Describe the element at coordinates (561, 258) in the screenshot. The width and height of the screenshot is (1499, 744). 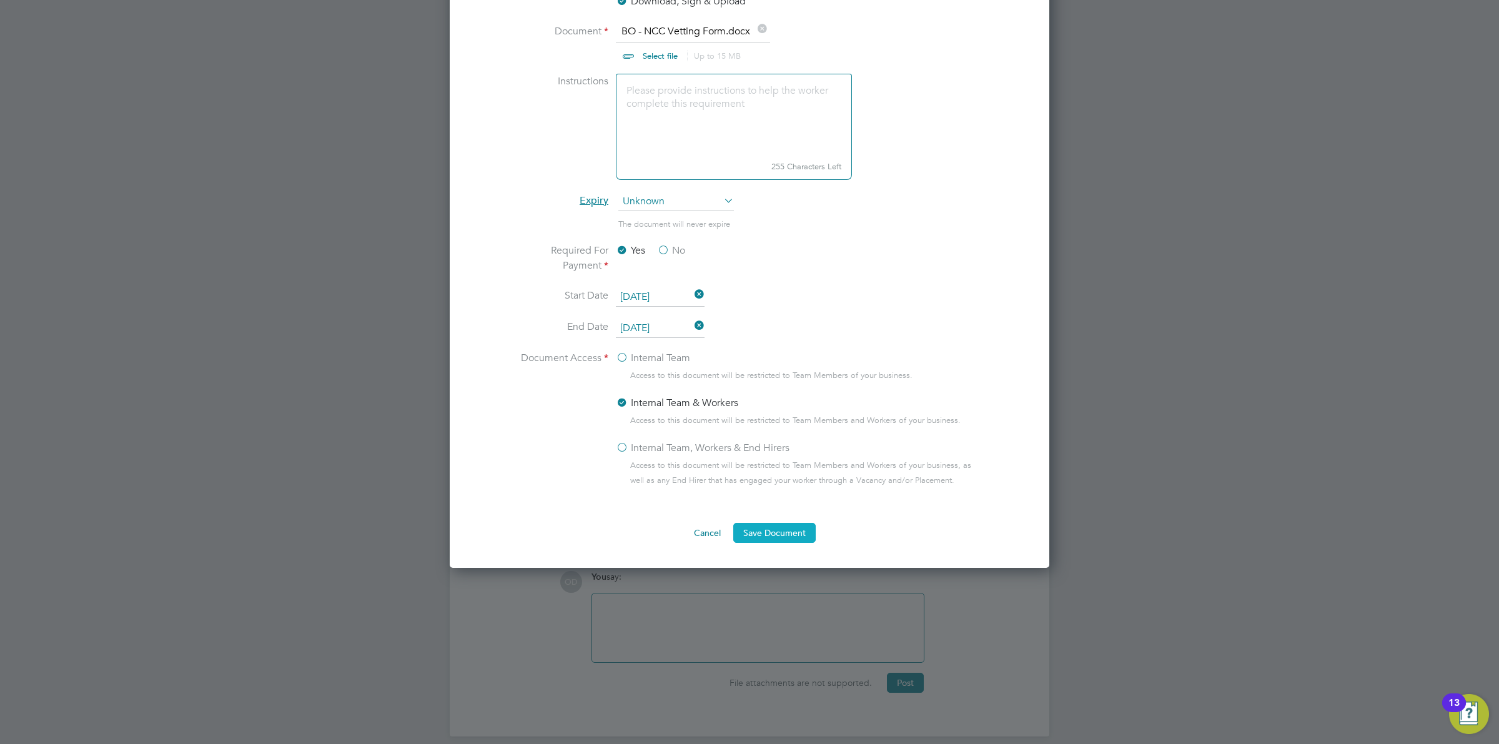
I see `label: Required For Payment` at that location.